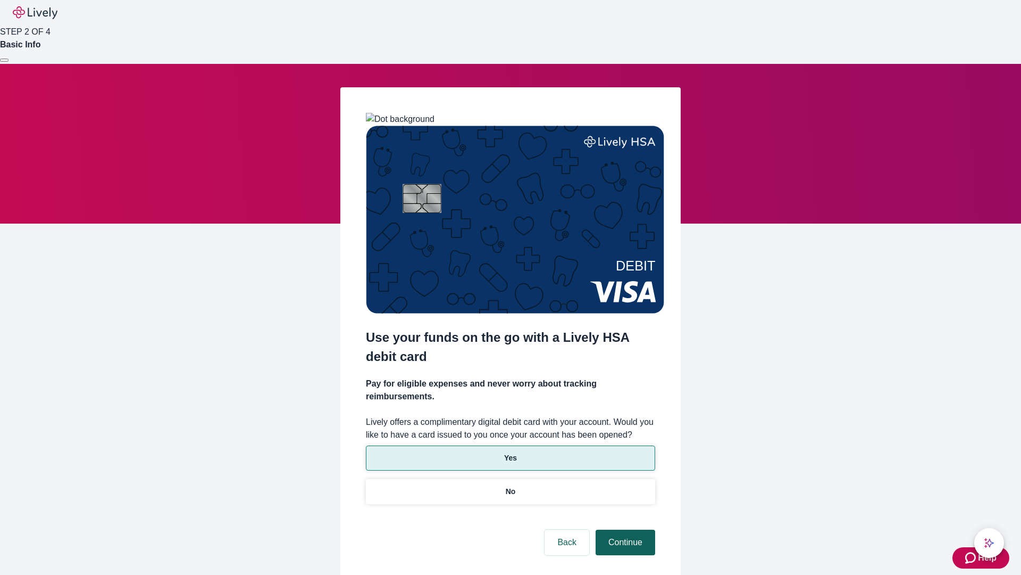 The height and width of the screenshot is (575, 1021). What do you see at coordinates (567, 542) in the screenshot?
I see `button: Back` at bounding box center [567, 542].